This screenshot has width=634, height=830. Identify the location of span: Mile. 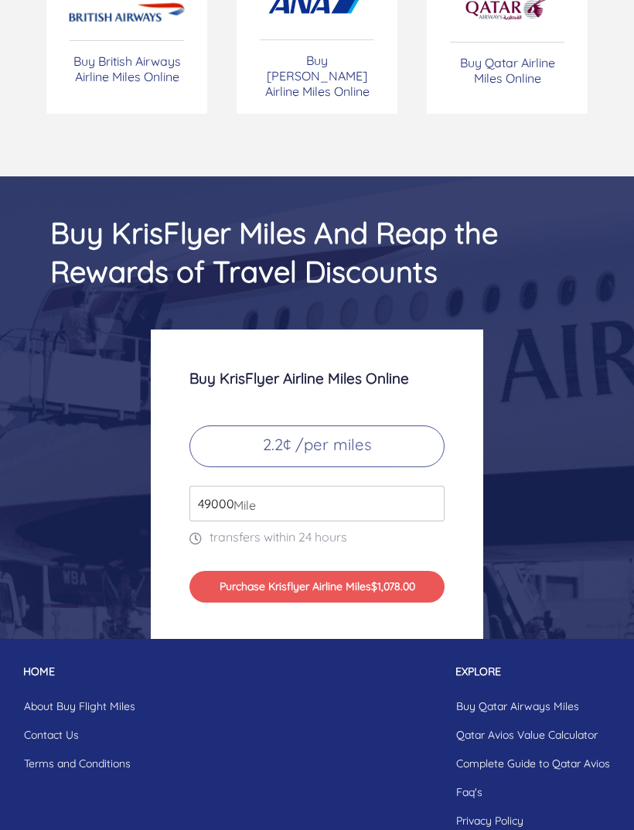
(241, 505).